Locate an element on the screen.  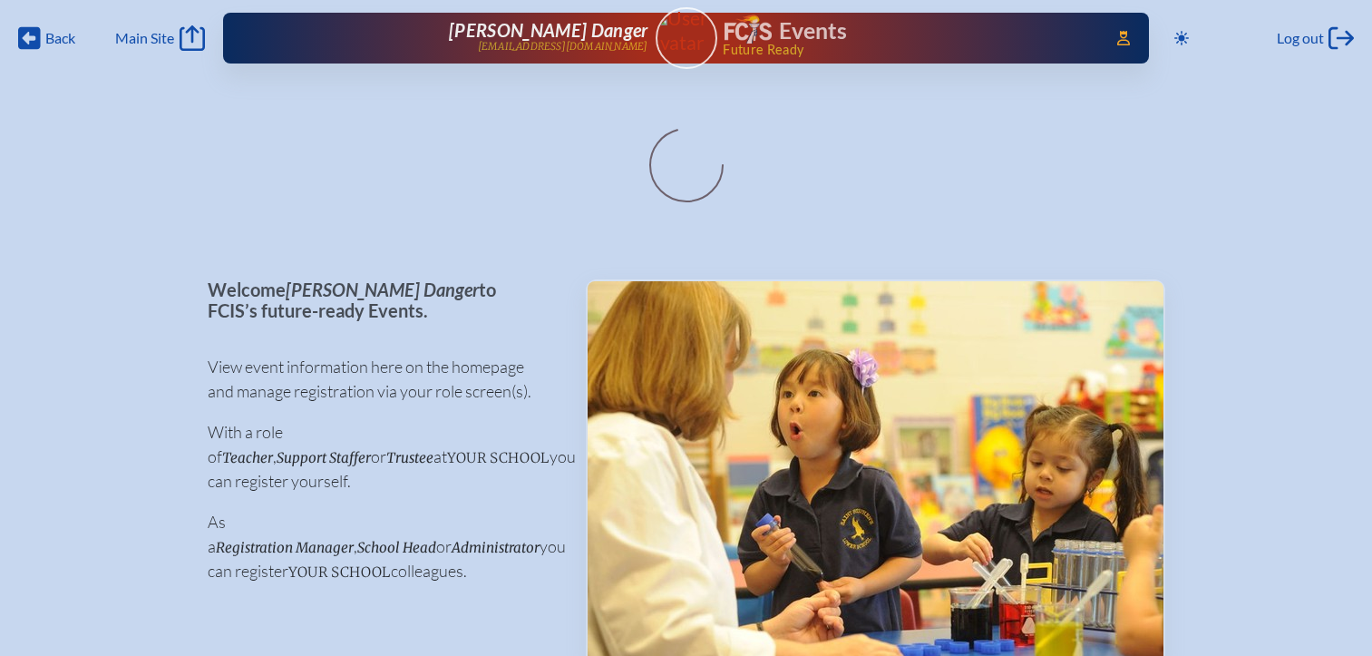
span: Registration Manager is located at coordinates (285, 547).